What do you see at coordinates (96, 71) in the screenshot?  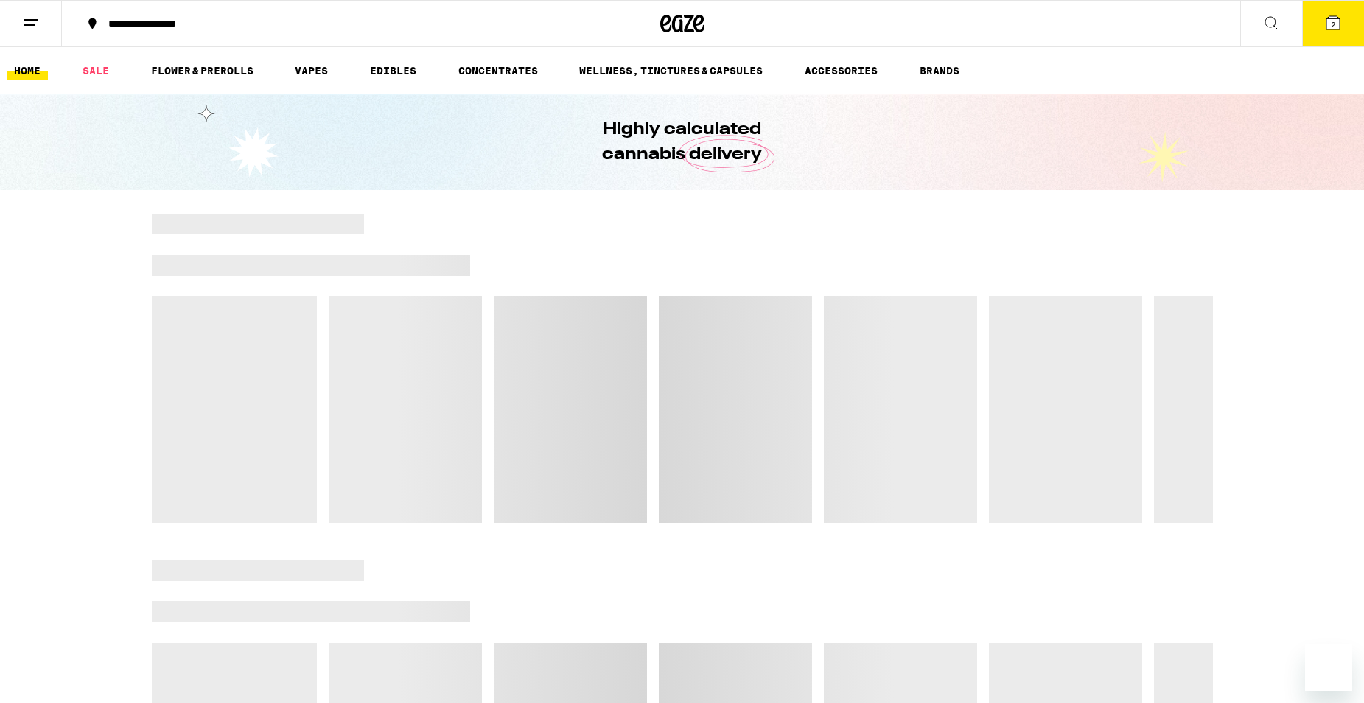 I see `a: SALE` at bounding box center [96, 71].